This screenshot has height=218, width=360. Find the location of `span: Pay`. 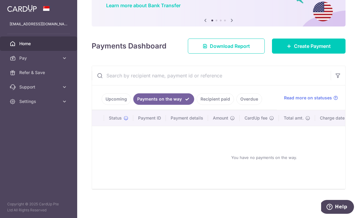

span: Pay is located at coordinates (39, 58).